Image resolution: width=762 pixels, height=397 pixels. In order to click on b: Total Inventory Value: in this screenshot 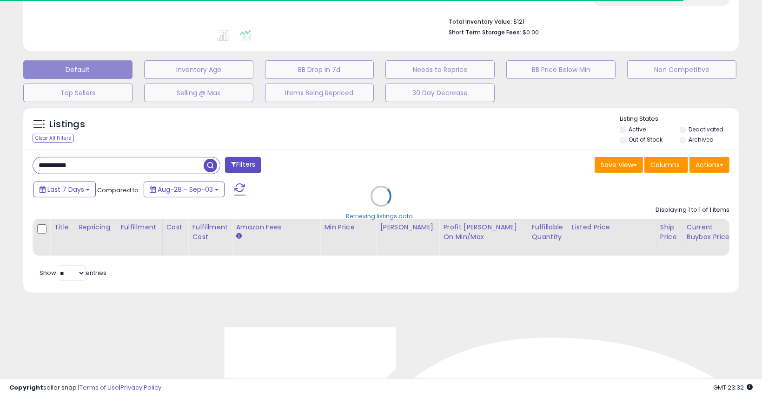, I will do `click(480, 21)`.